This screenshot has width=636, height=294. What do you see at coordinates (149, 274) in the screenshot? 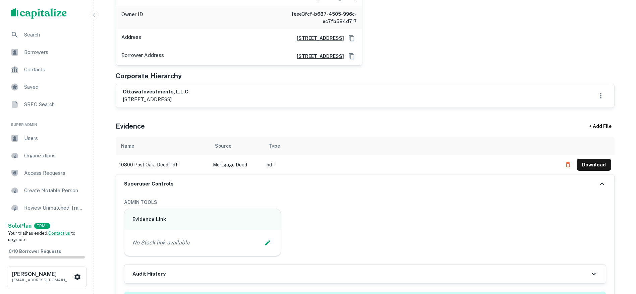
I see `h6: Audit History` at bounding box center [149, 274].